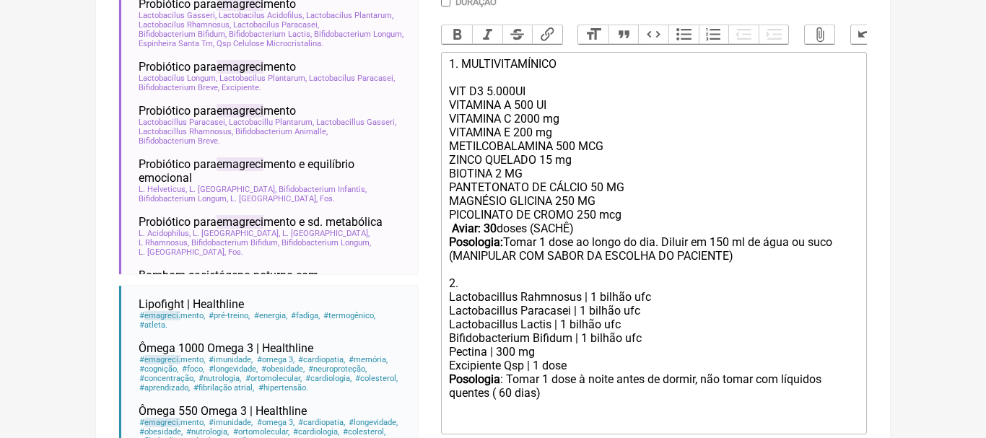 The height and width of the screenshot is (438, 986). I want to click on div: 1. MULTIVITAMÍNICO VIT D3 5.000UI VITAMINA A 500 UI VITAMINA C 2000 mg VITAMINA E 200 mg METILCOB..., so click(654, 112).